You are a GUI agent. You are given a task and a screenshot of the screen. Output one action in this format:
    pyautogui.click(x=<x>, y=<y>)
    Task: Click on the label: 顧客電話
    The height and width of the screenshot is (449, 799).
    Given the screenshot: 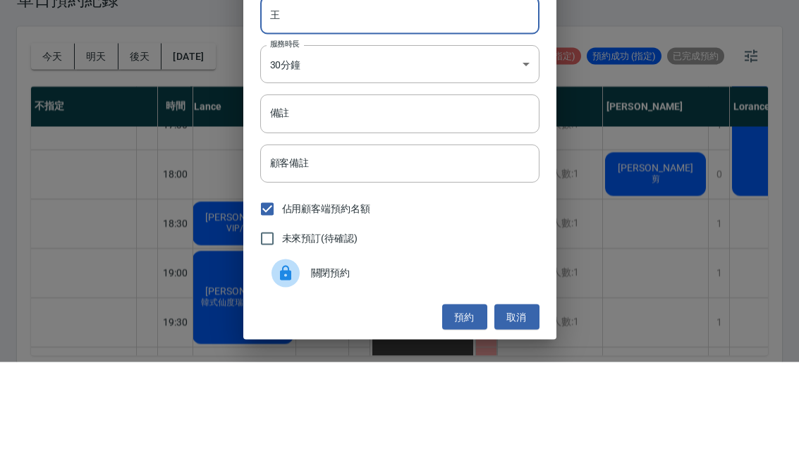 What is the action you would take?
    pyautogui.click(x=287, y=32)
    